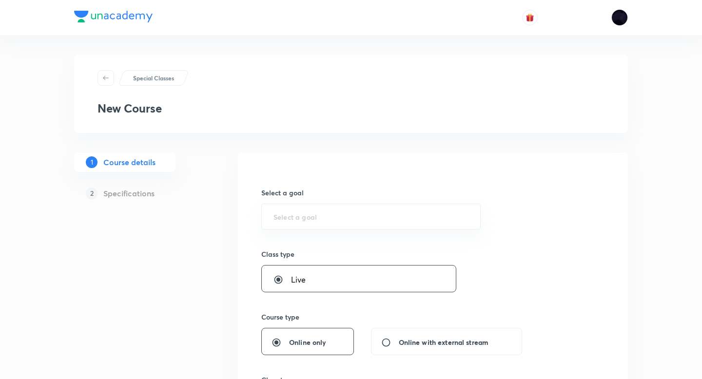 This screenshot has width=702, height=379. Describe the element at coordinates (308, 342) in the screenshot. I see `span: Online only` at that location.